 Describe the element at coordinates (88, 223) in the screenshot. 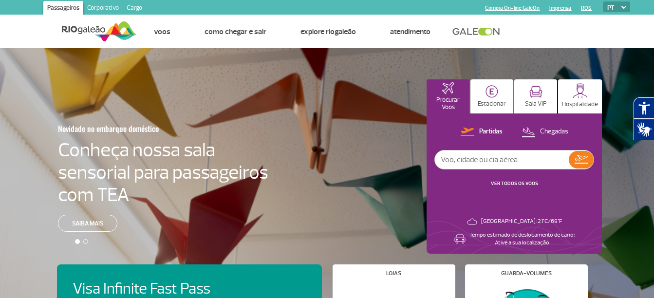

I see `a: Saiba mais` at that location.